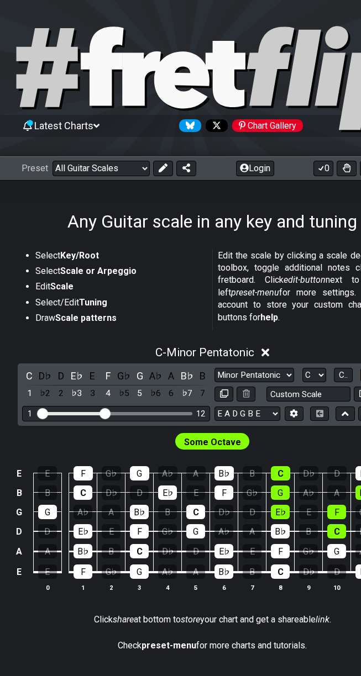 The image size is (361, 676). Describe the element at coordinates (47, 587) in the screenshot. I see `th: 0` at that location.